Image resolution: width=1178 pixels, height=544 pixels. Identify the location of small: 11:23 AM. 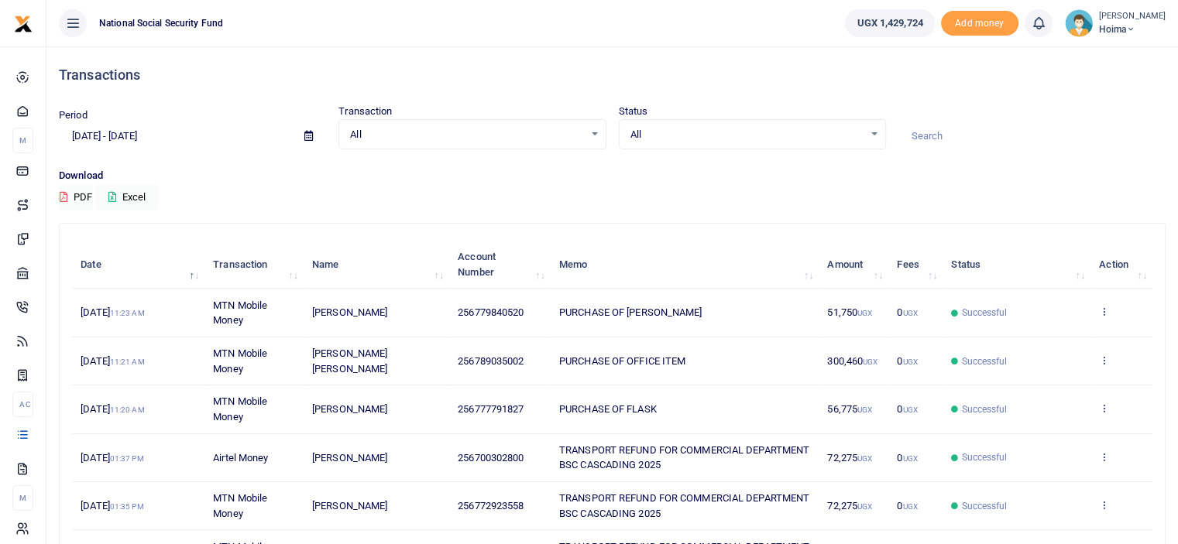
(127, 313).